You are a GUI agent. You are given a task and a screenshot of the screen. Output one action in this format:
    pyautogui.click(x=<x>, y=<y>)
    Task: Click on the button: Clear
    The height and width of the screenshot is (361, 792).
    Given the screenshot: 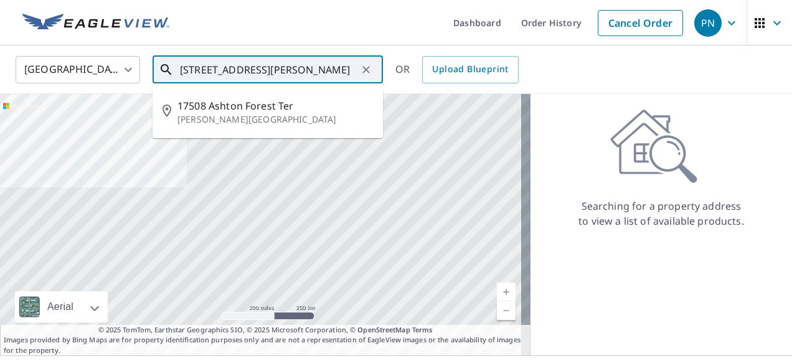 What is the action you would take?
    pyautogui.click(x=366, y=70)
    